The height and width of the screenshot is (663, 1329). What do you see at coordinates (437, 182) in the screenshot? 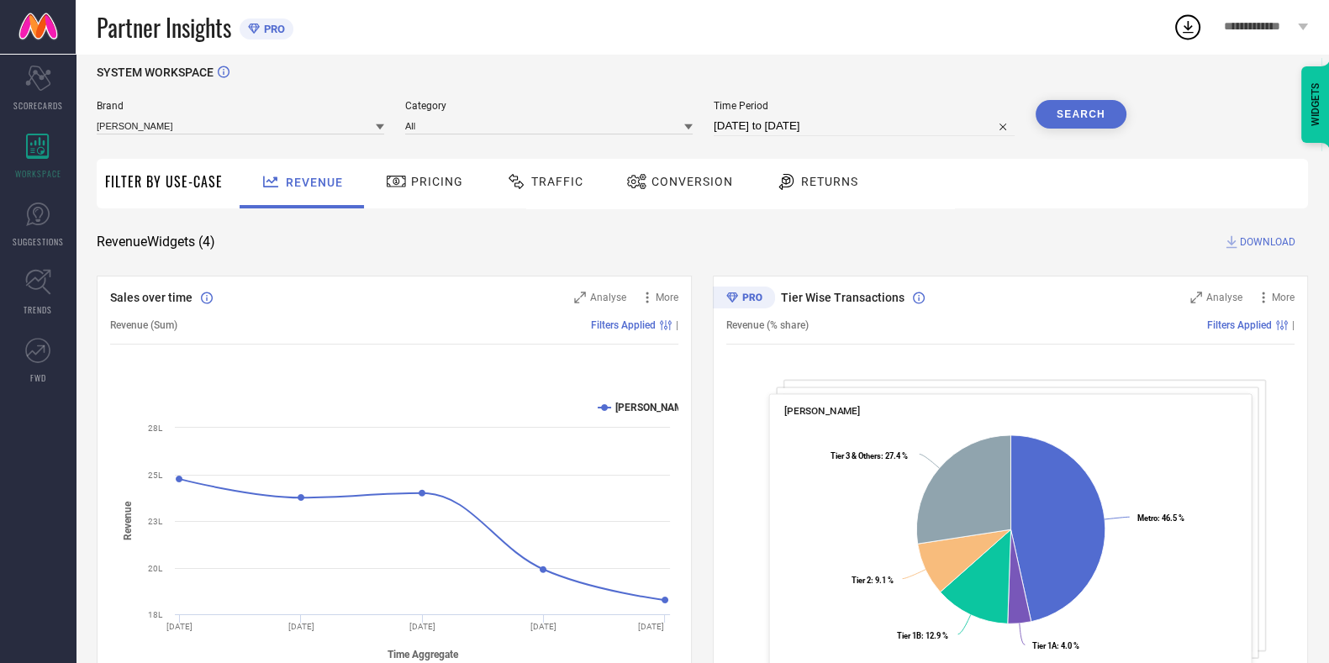
I see `span: Pricing` at bounding box center [437, 182].